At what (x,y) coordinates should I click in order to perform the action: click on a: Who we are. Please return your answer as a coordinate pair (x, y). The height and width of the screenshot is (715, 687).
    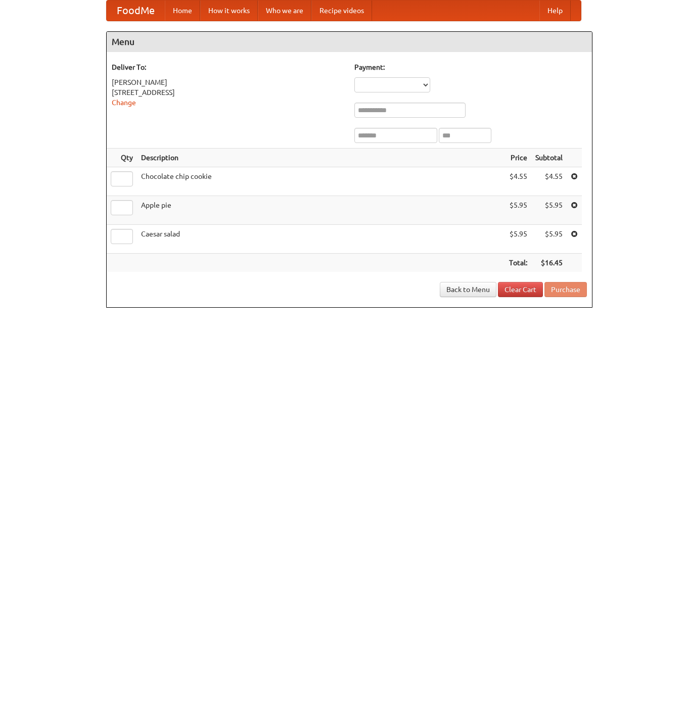
    Looking at the image, I should click on (285, 11).